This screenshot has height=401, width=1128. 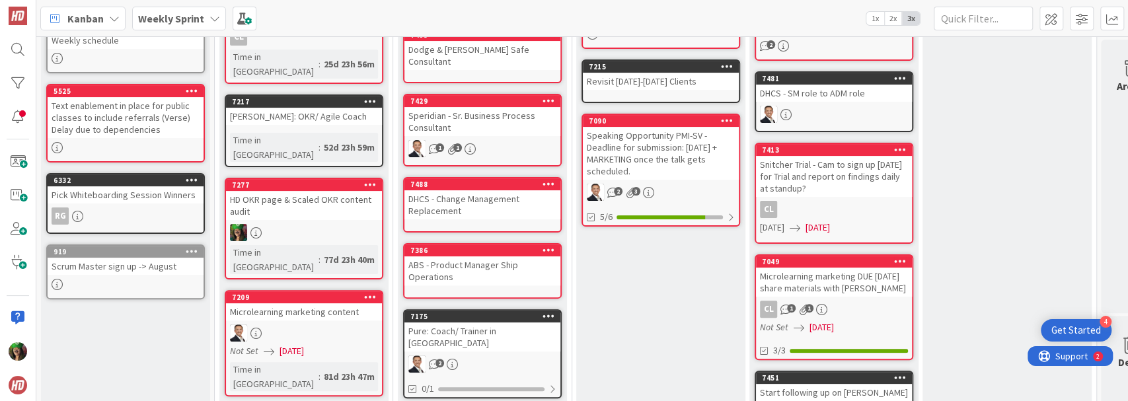 I want to click on div: ABS - Product Manager Ship Operations, so click(x=483, y=271).